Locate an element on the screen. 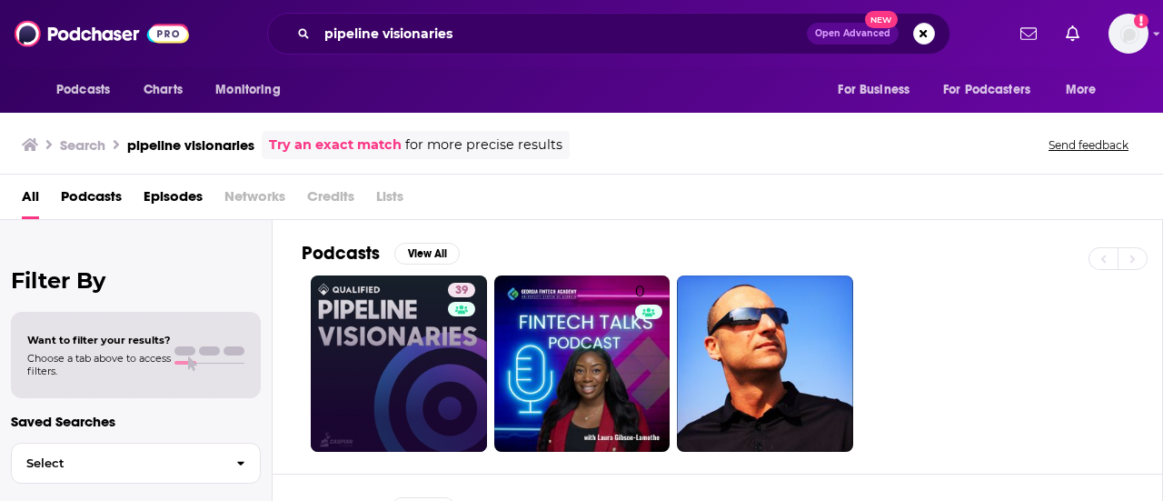  button: Select is located at coordinates (135, 462).